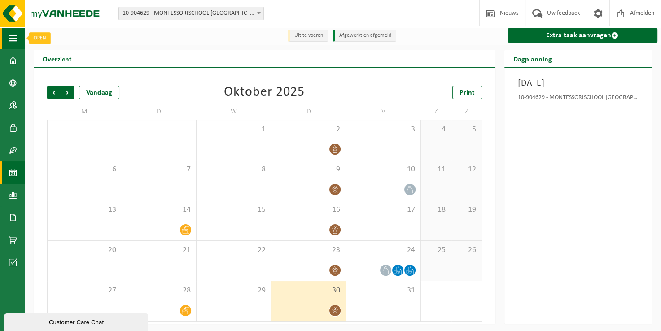 The height and width of the screenshot is (331, 661). What do you see at coordinates (234, 210) in the screenshot?
I see `span: 15` at bounding box center [234, 210].